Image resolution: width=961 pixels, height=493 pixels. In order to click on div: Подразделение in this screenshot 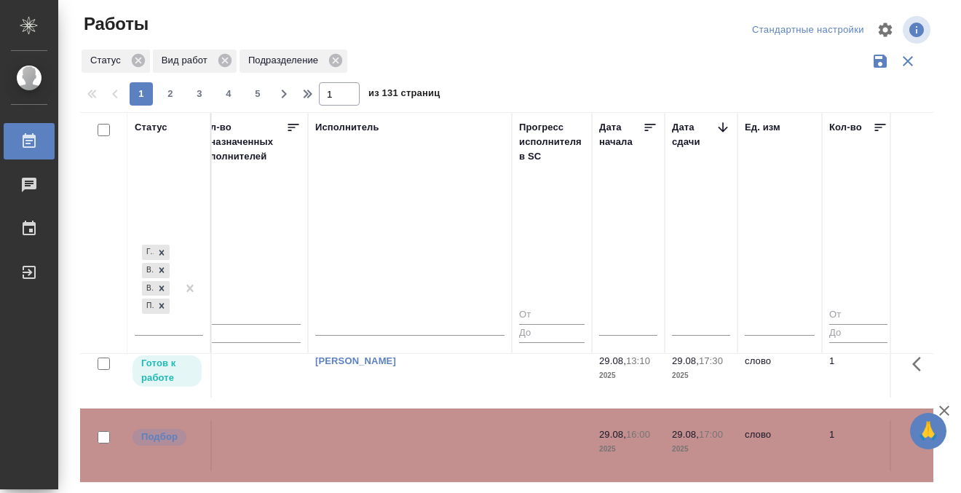, I will do `click(293, 61)`.